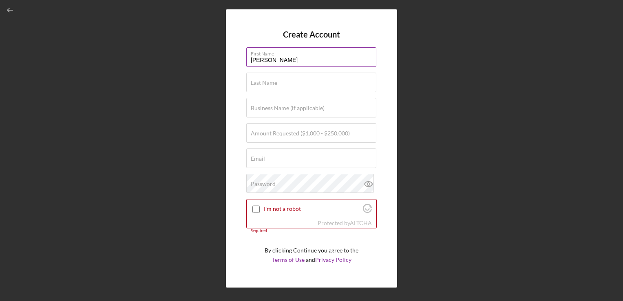  What do you see at coordinates (313, 52) in the screenshot?
I see `label: First Name` at bounding box center [313, 52].